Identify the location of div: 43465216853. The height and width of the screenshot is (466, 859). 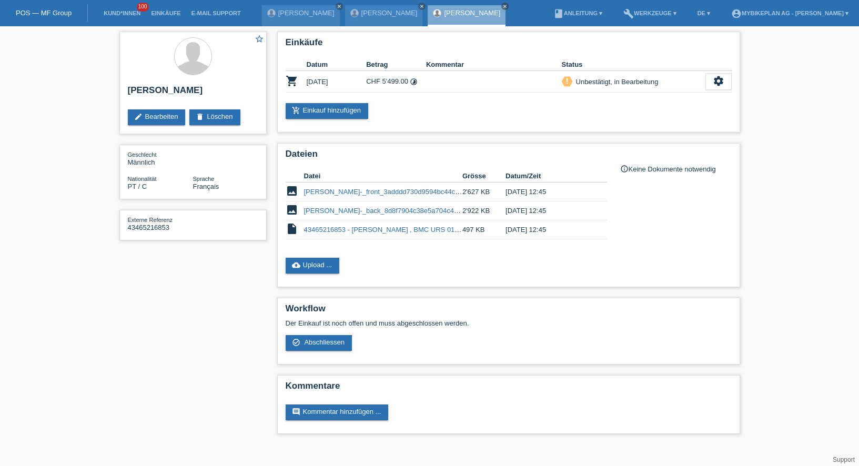
(160, 224).